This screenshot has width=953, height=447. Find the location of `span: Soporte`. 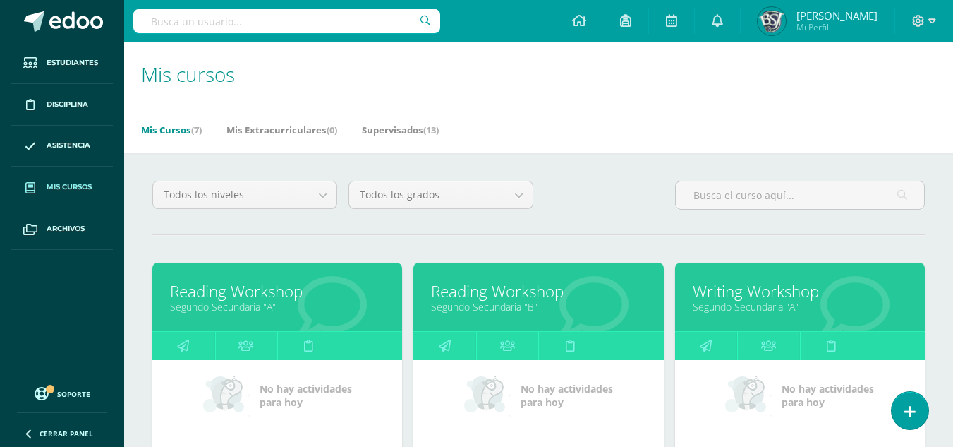

span: Soporte is located at coordinates (73, 394).